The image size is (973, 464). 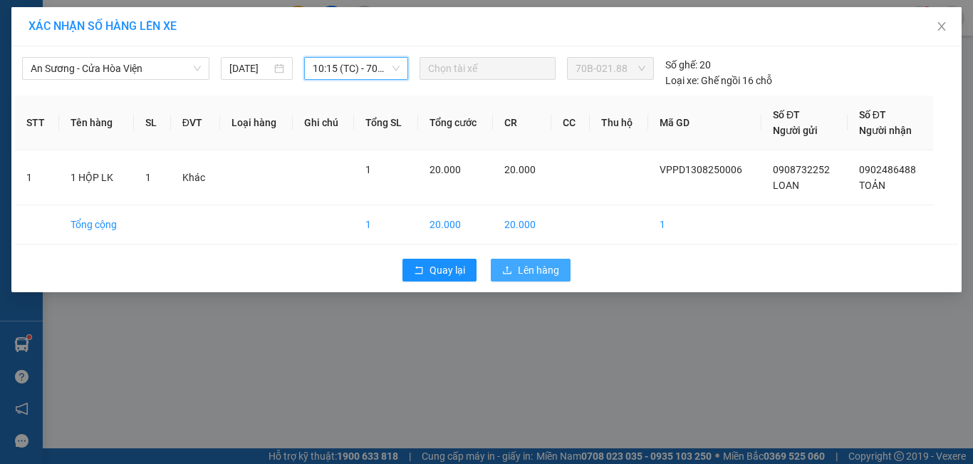 I want to click on span: 0908732252, so click(x=801, y=169).